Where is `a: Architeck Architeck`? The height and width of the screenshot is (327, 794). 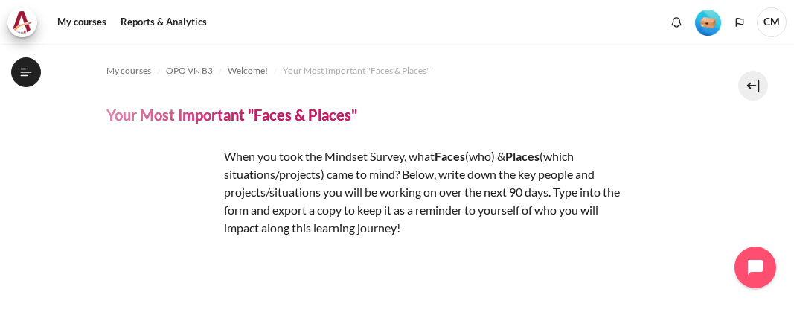
a: Architeck Architeck is located at coordinates (26, 22).